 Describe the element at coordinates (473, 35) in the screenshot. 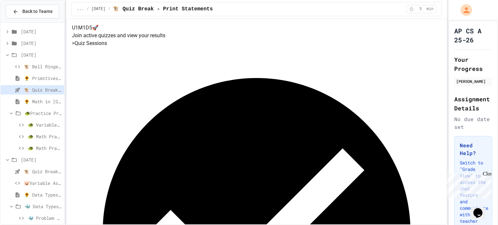

I see `h1: AP CS A 25-26` at that location.